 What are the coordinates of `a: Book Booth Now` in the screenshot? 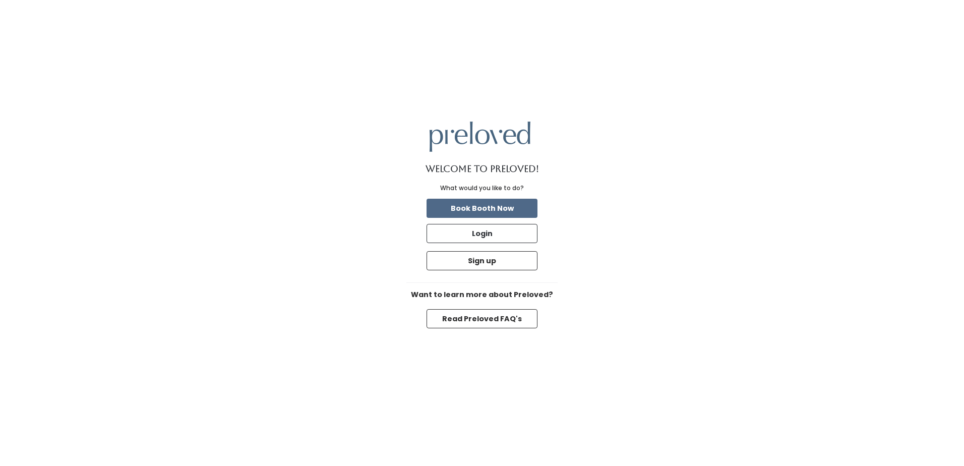 It's located at (482, 208).